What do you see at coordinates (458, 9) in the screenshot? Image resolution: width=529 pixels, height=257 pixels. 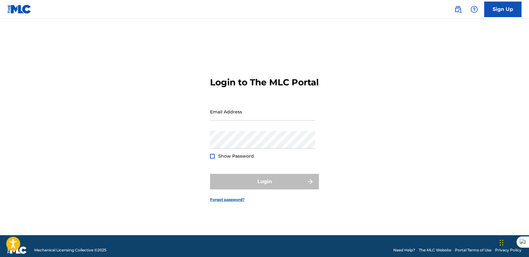 I see `a: Public Search` at bounding box center [458, 9].